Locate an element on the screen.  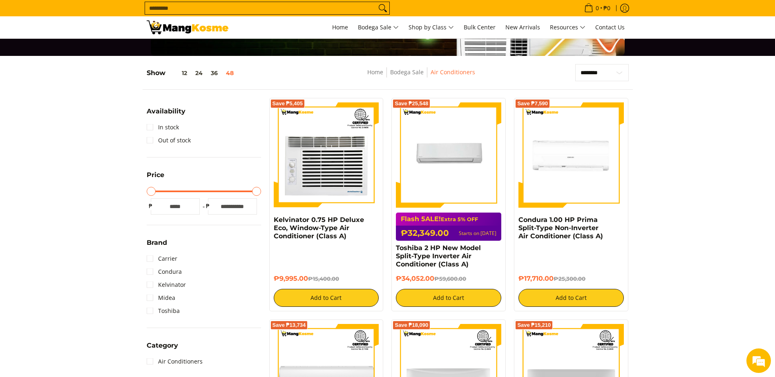
a: In stock is located at coordinates (163, 127).